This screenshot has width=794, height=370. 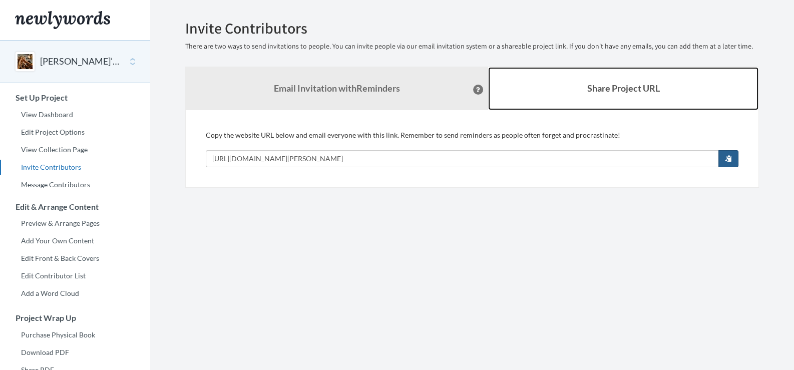 What do you see at coordinates (75, 207) in the screenshot?
I see `h3: Edit & Arrange Content` at bounding box center [75, 207].